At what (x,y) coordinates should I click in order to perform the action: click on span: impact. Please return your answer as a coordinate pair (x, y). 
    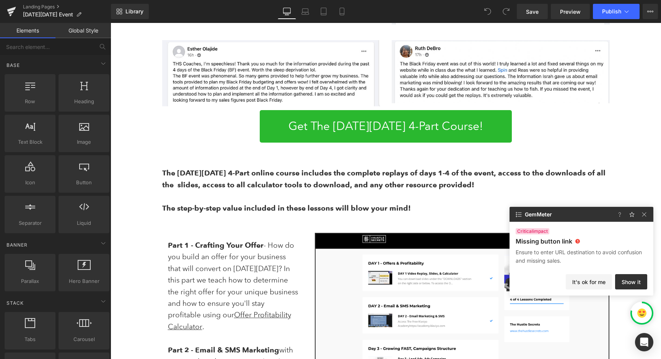
    Looking at the image, I should click on (532, 231).